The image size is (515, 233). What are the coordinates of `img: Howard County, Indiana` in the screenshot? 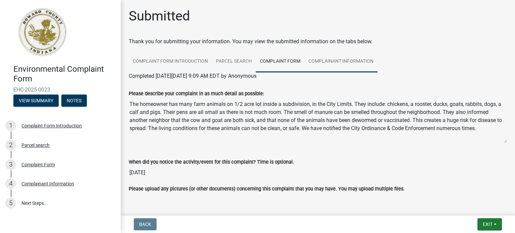 It's located at (42, 32).